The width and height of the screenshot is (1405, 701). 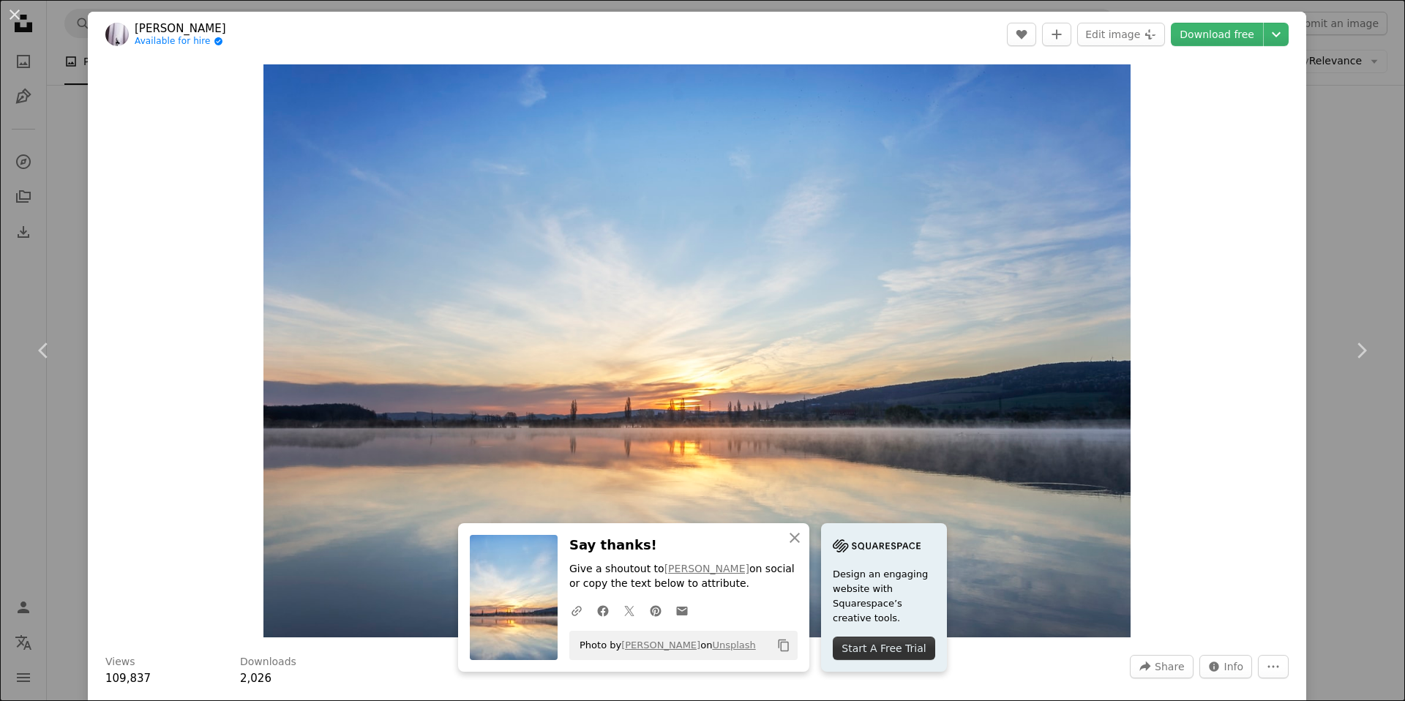 What do you see at coordinates (697, 350) in the screenshot?
I see `button: Zoom in on this image` at bounding box center [697, 350].